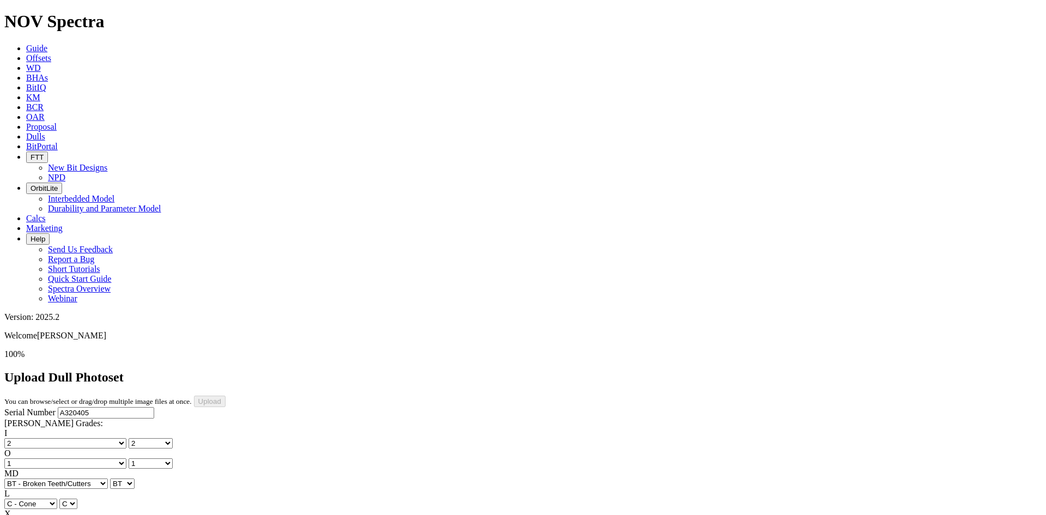  What do you see at coordinates (41, 126) in the screenshot?
I see `a: Proposal` at bounding box center [41, 126].